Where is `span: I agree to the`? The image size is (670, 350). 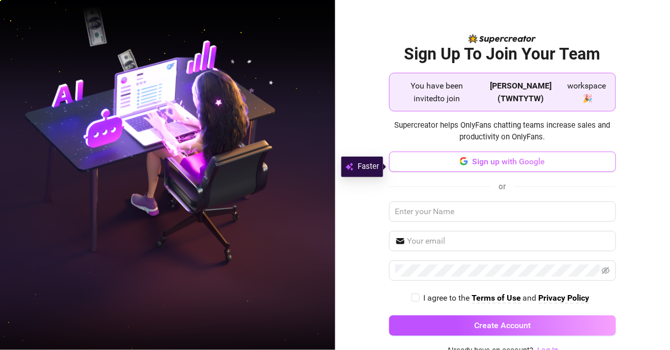 span: I agree to the is located at coordinates (448, 298).